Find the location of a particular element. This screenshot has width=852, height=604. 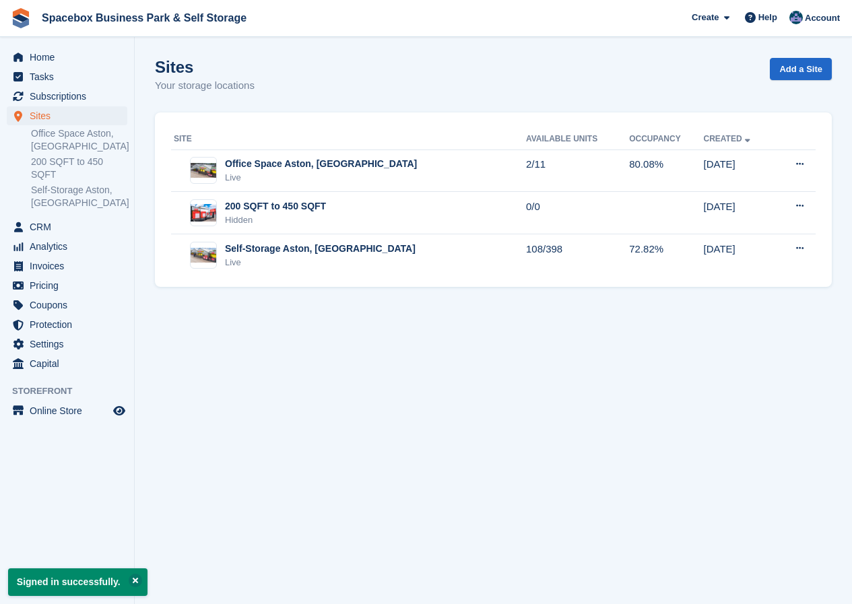

th: Available Units is located at coordinates (577, 139).